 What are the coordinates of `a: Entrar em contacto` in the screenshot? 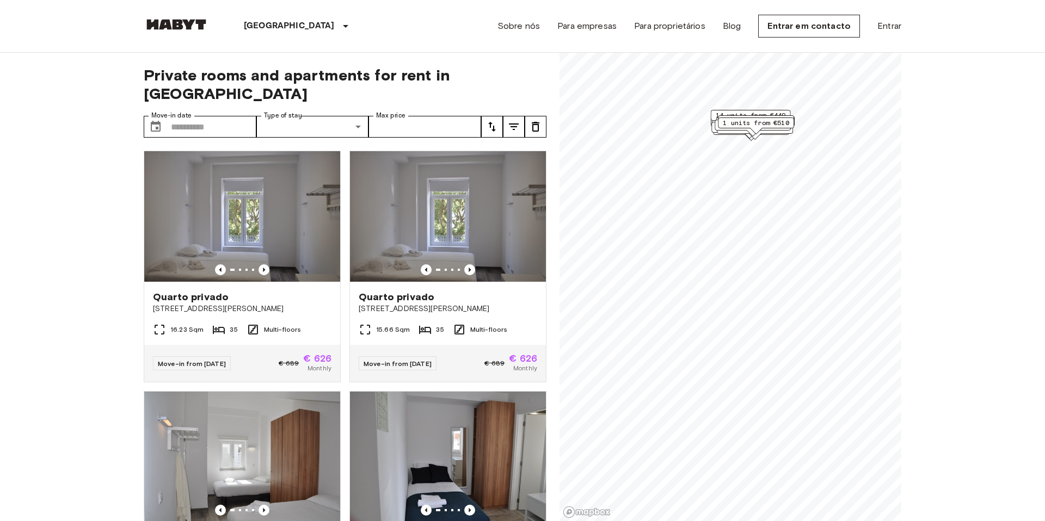 It's located at (809, 26).